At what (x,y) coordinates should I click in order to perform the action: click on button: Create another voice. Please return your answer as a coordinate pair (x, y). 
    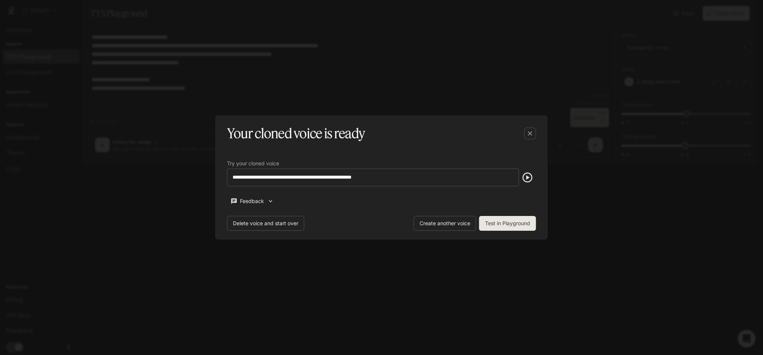
    Looking at the image, I should click on (445, 223).